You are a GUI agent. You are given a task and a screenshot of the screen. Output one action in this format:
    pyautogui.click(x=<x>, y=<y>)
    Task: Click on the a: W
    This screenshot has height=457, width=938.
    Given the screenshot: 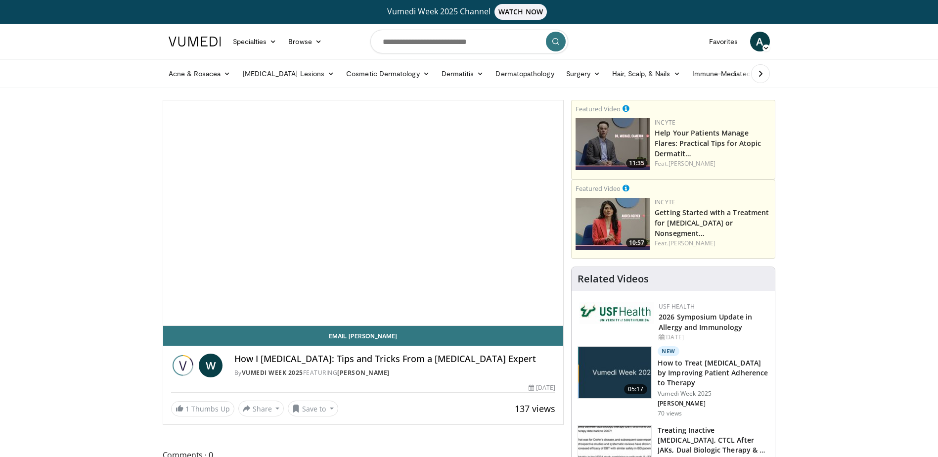 What is the action you would take?
    pyautogui.click(x=211, y=365)
    